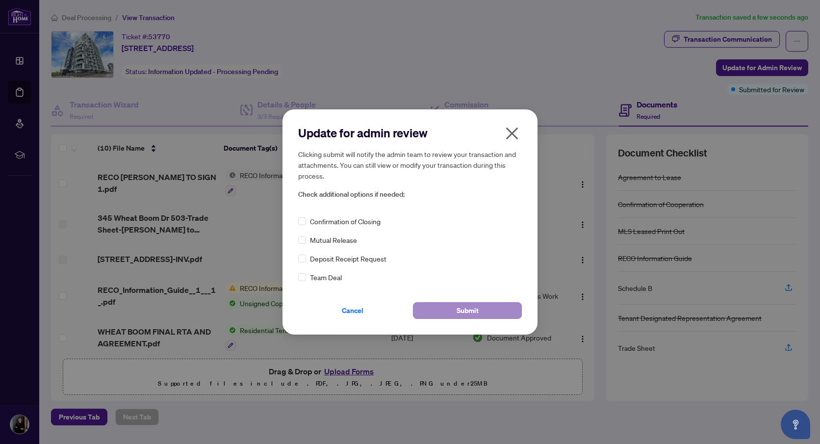 The height and width of the screenshot is (444, 820). Describe the element at coordinates (410, 194) in the screenshot. I see `span: Check additional options if needed:` at that location.